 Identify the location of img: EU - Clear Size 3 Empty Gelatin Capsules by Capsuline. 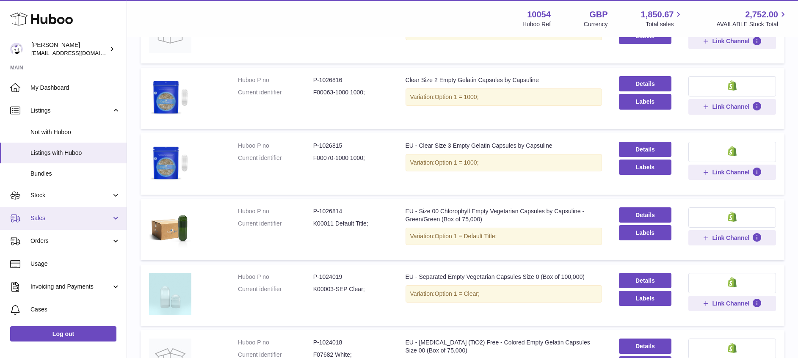
(170, 163).